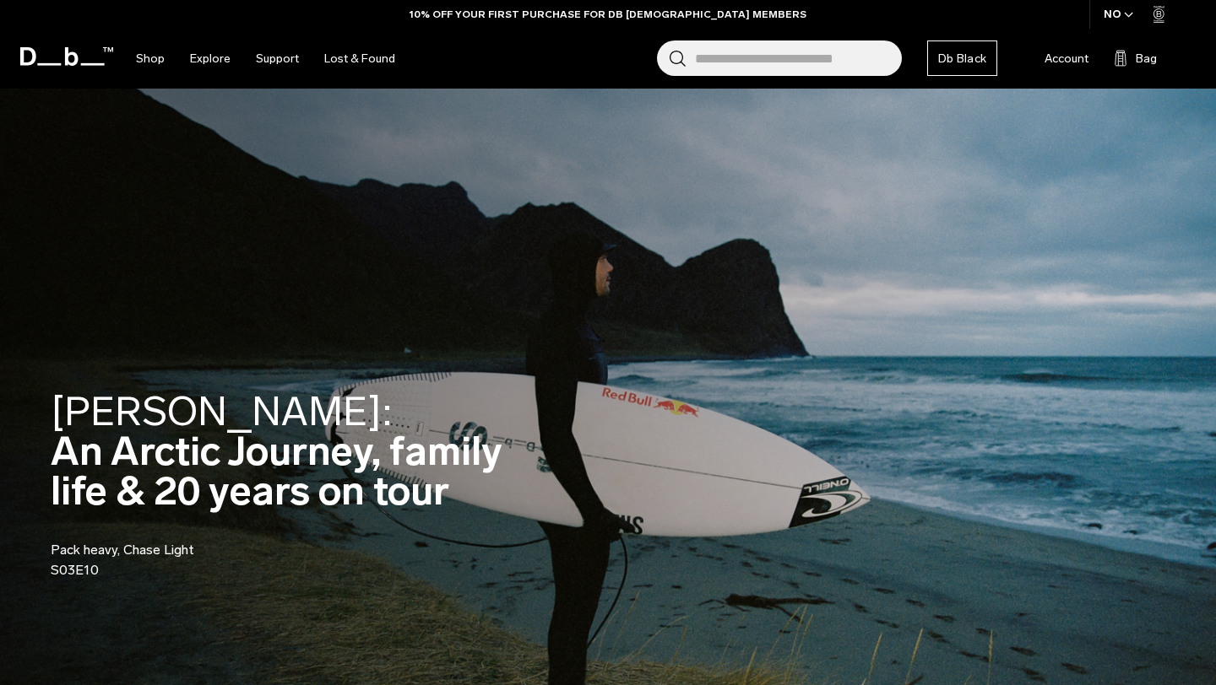 Image resolution: width=1216 pixels, height=685 pixels. I want to click on a: Lost & Found, so click(360, 58).